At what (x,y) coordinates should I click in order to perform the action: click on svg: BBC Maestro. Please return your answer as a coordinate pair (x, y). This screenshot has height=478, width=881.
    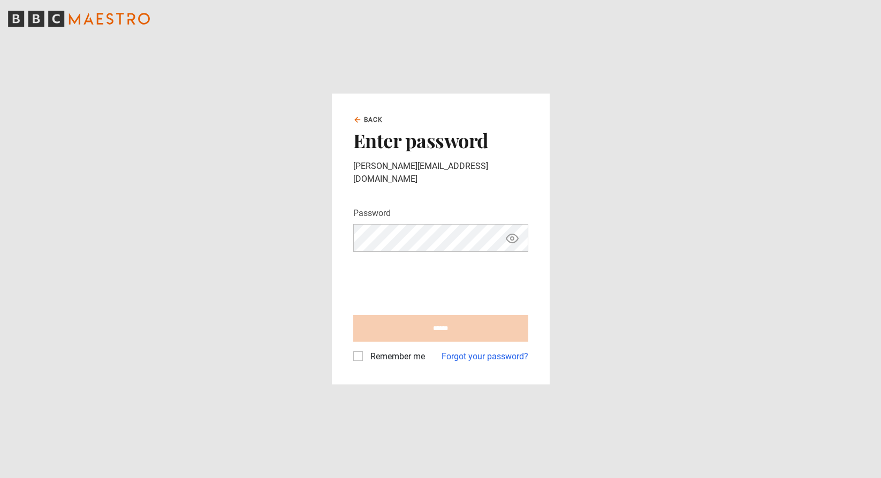
    Looking at the image, I should click on (79, 19).